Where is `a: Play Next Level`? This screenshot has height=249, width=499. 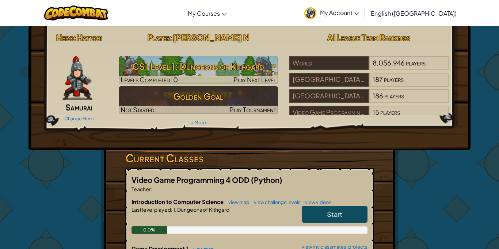
a: Play Next Level is located at coordinates (198, 70).